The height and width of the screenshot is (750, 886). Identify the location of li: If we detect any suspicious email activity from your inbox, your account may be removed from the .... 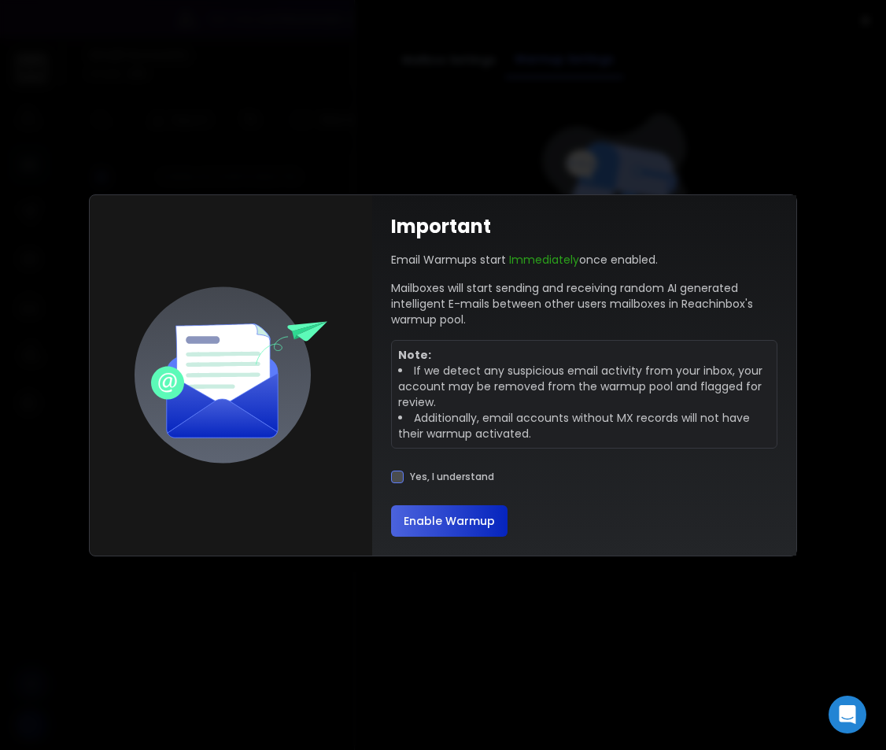
(584, 386).